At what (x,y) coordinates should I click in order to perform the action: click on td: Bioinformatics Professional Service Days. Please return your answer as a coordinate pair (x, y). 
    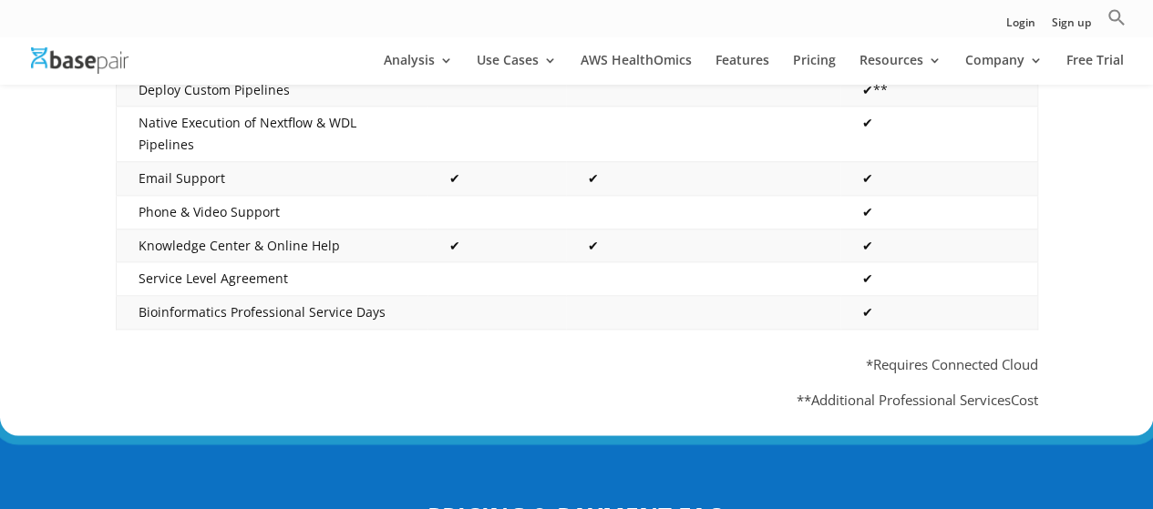
    Looking at the image, I should click on (271, 312).